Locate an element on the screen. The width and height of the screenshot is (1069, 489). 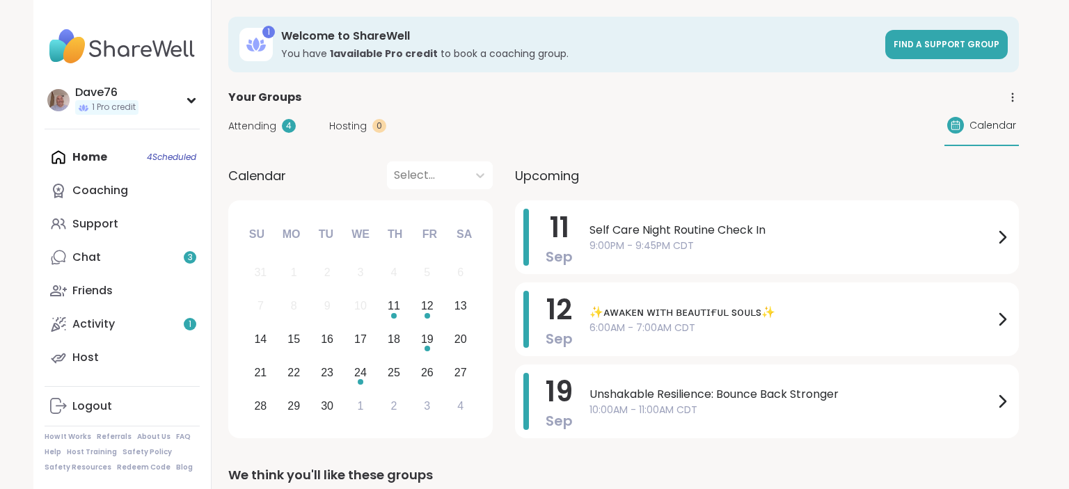
a: Host is located at coordinates (122, 358).